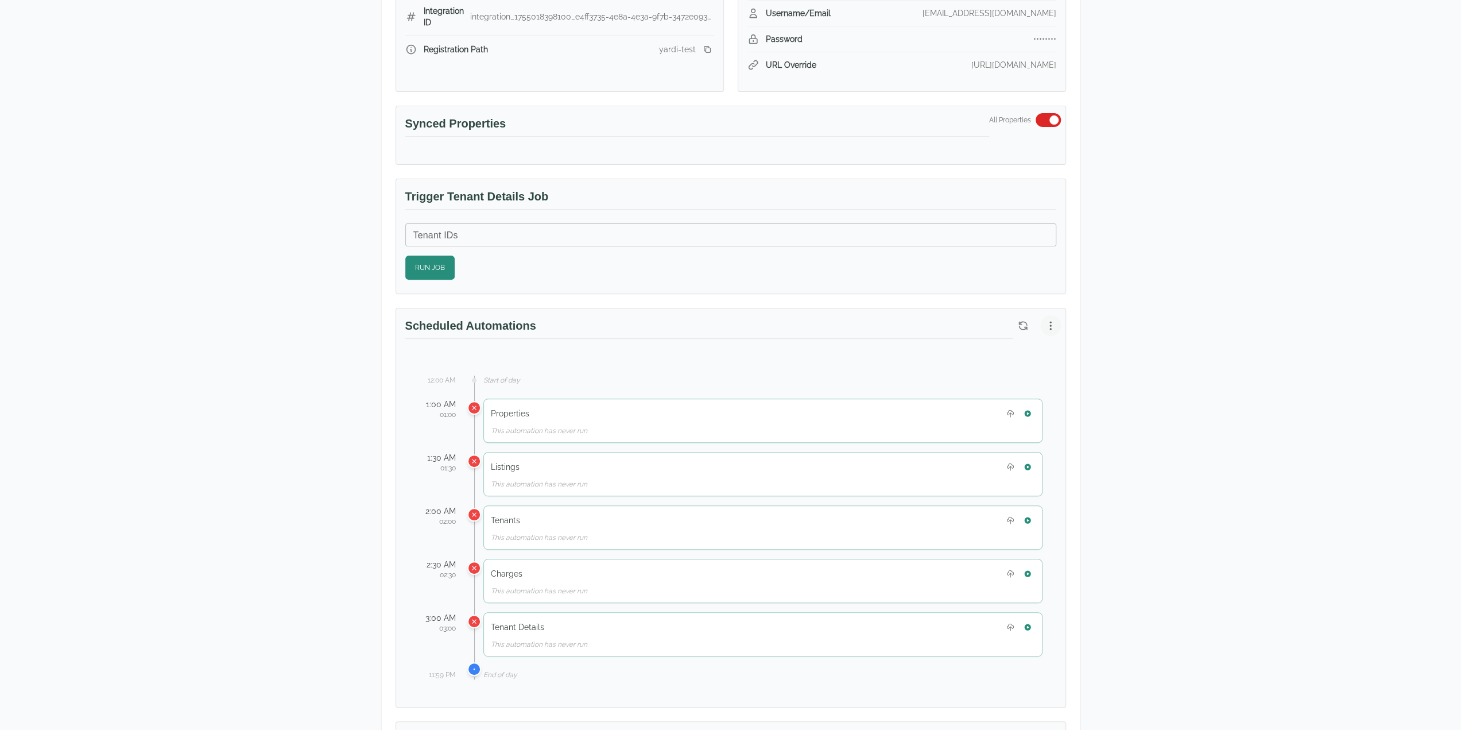  What do you see at coordinates (677, 49) in the screenshot?
I see `div: yardi-test` at bounding box center [677, 49].